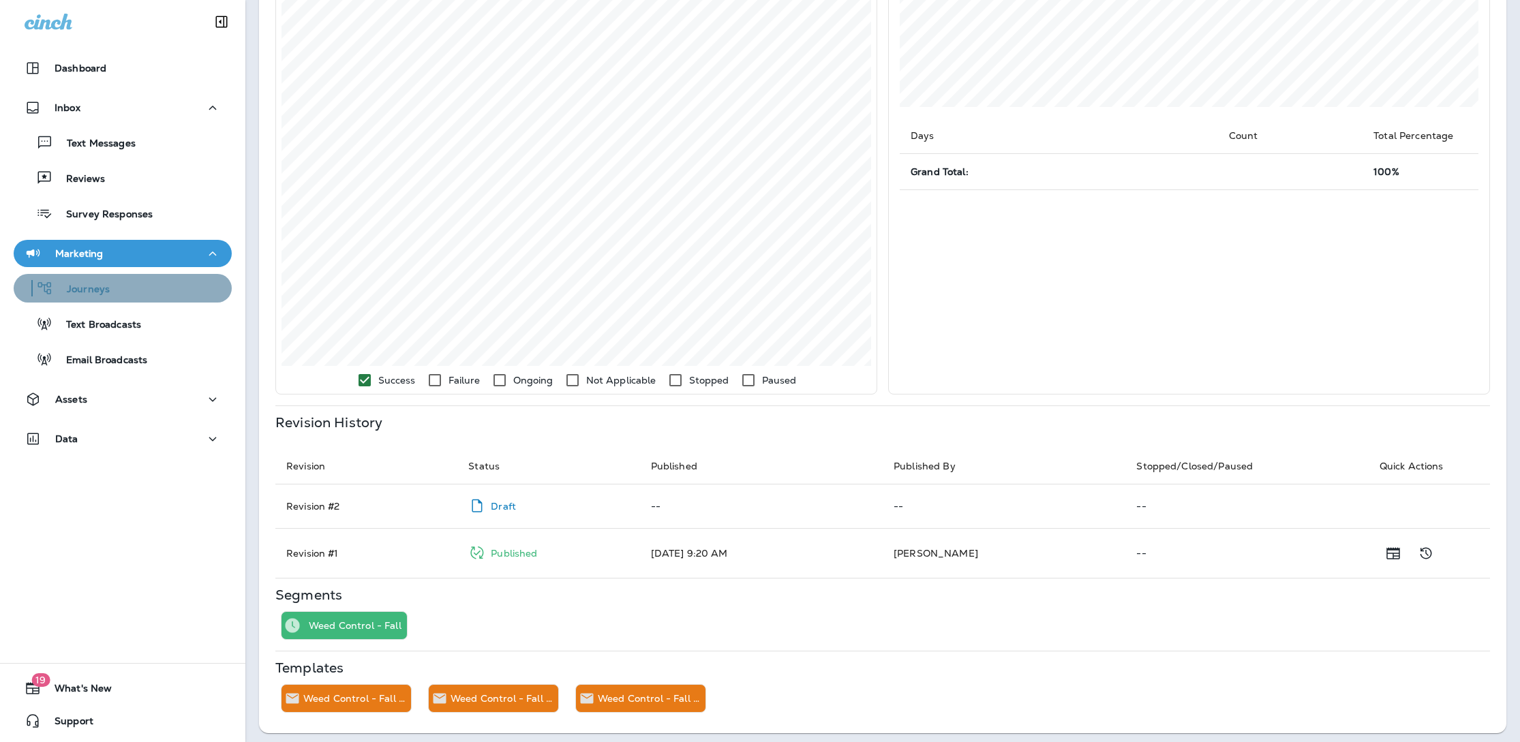 The width and height of the screenshot is (1520, 742). I want to click on p: Success, so click(397, 380).